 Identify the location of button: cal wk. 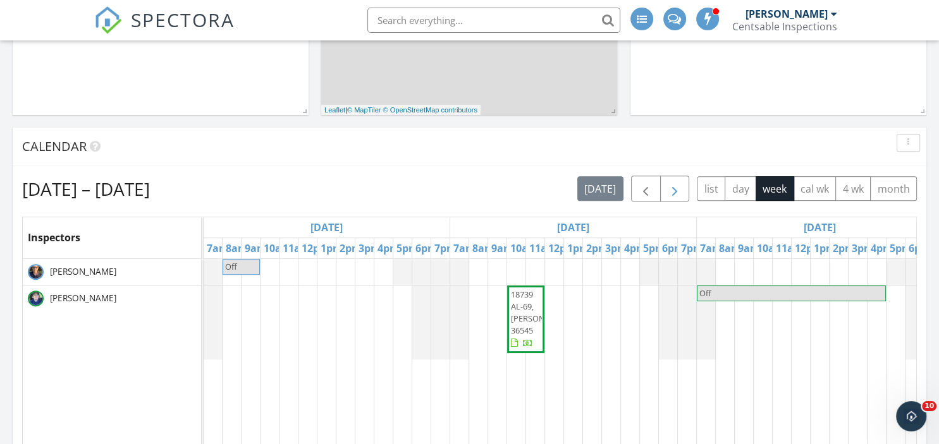
(815, 188).